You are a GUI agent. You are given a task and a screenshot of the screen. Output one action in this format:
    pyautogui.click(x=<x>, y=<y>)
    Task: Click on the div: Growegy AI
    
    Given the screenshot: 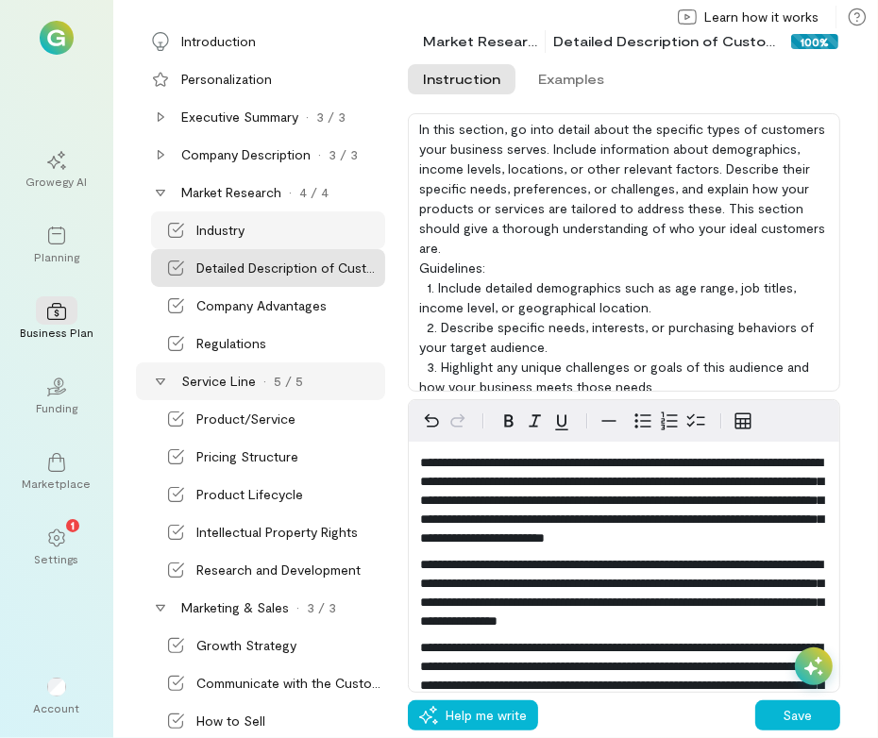 What is the action you would take?
    pyautogui.click(x=57, y=181)
    